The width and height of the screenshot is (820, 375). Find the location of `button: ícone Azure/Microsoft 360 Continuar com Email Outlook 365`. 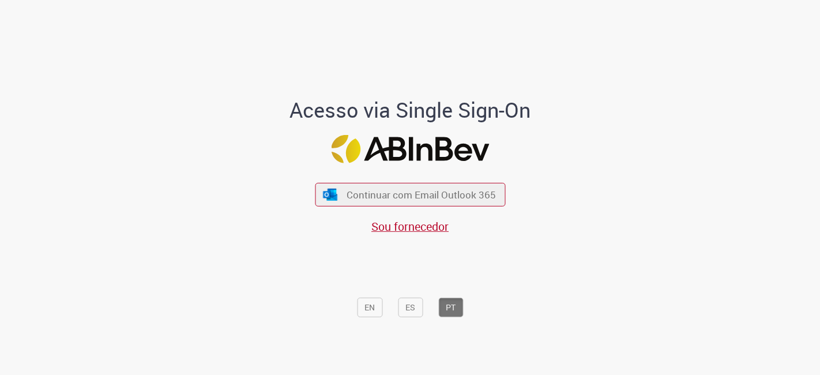

button: ícone Azure/Microsoft 360 Continuar com Email Outlook 365 is located at coordinates (410, 194).